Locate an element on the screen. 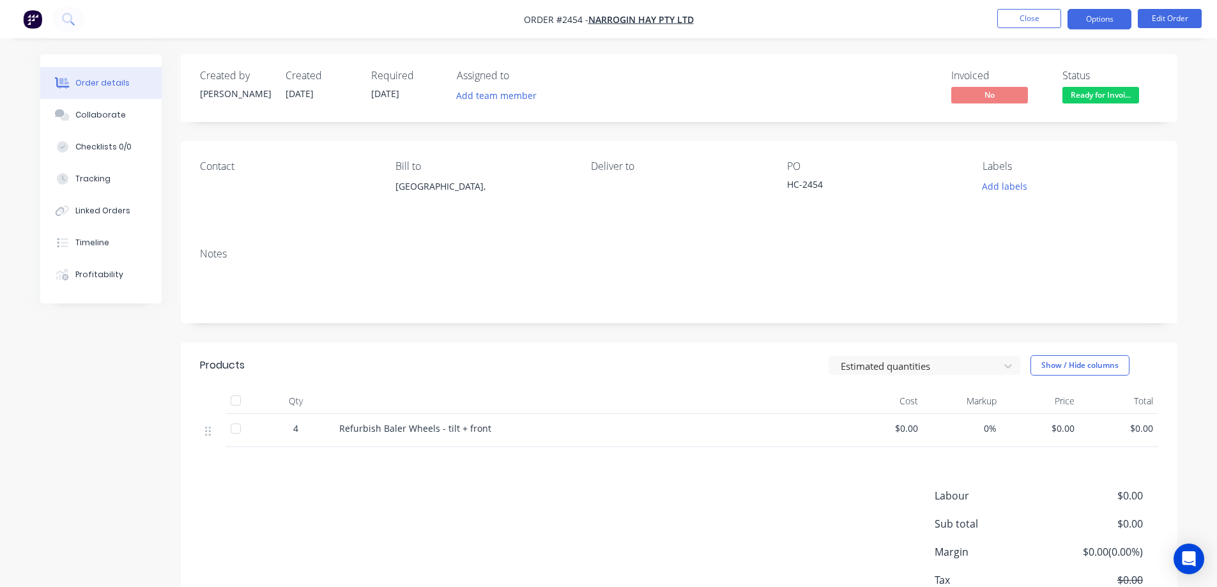 The image size is (1217, 587). button: Show / Hide columns is located at coordinates (1080, 365).